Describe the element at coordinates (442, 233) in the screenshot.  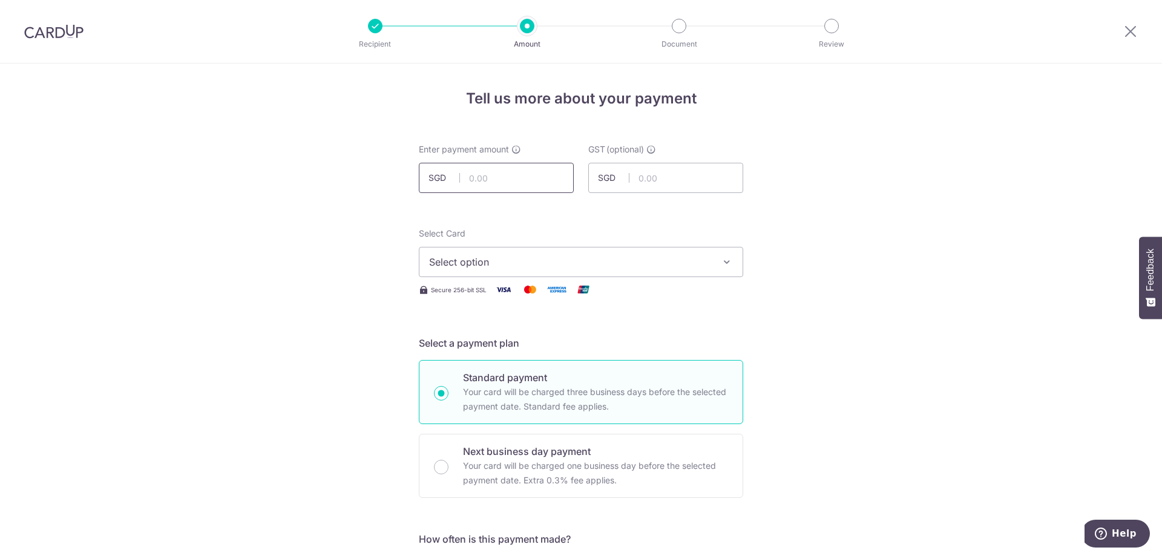
I see `span: translation missing: en.payables.payment_networks.credit_card.summary.labels.select_card` at that location.